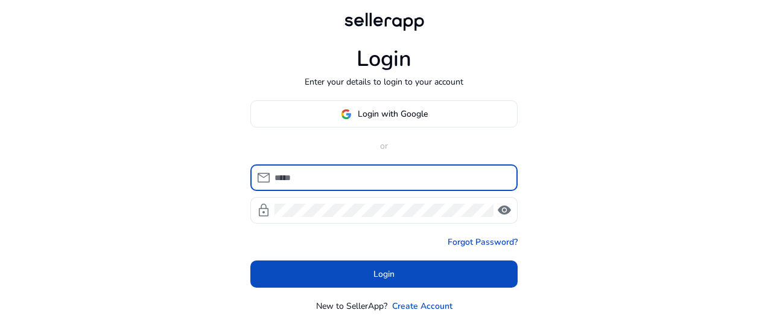 This screenshot has height=333, width=768. I want to click on button: Login, so click(384, 273).